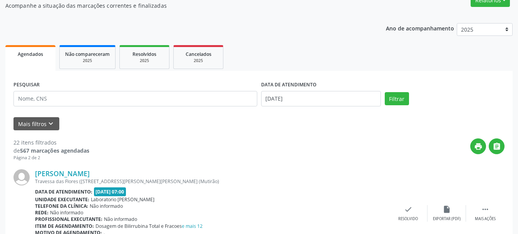  Describe the element at coordinates (479, 146) in the screenshot. I see `i: print` at that location.